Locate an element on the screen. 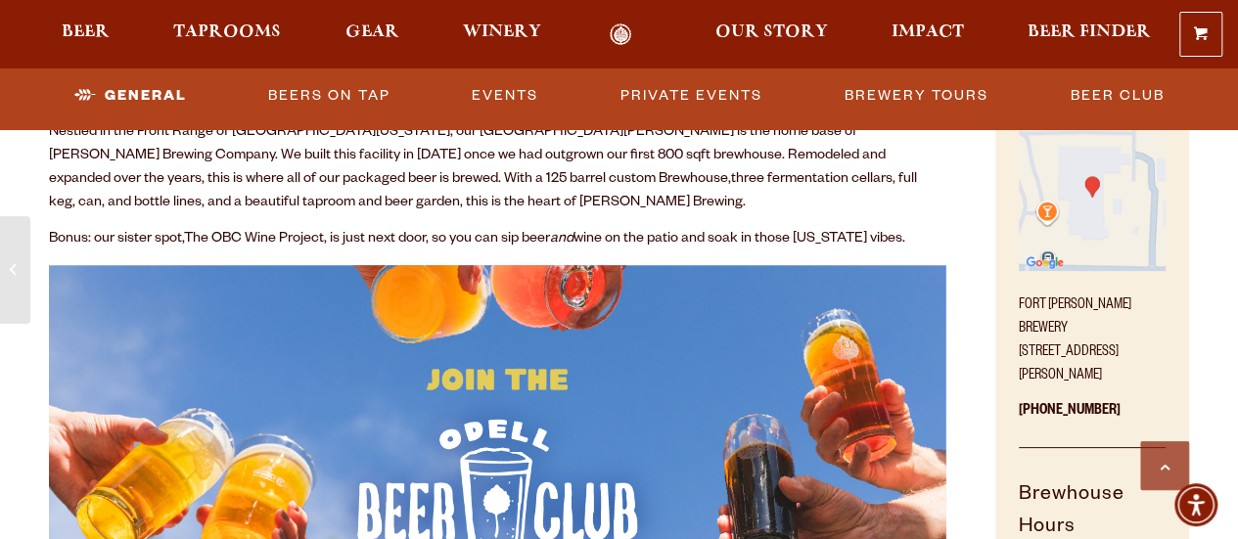 The width and height of the screenshot is (1238, 539). span: Beer Finder is located at coordinates (1089, 32).